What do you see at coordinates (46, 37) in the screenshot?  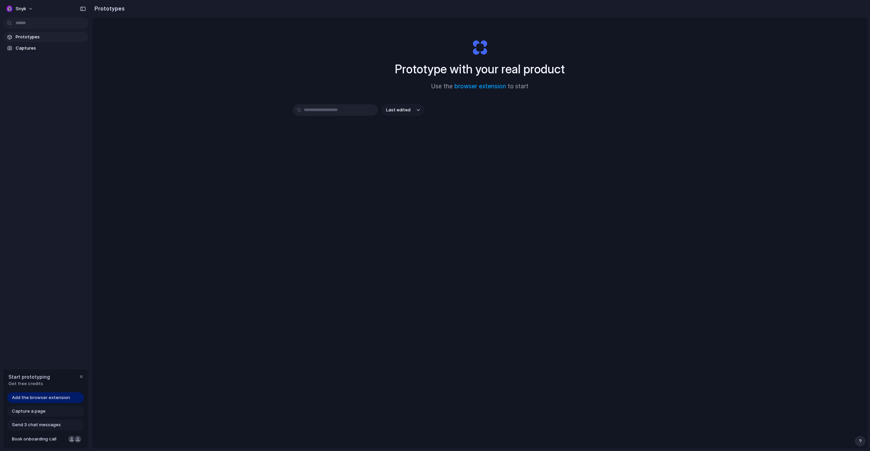 I see `a: Prototypes` at bounding box center [46, 37].